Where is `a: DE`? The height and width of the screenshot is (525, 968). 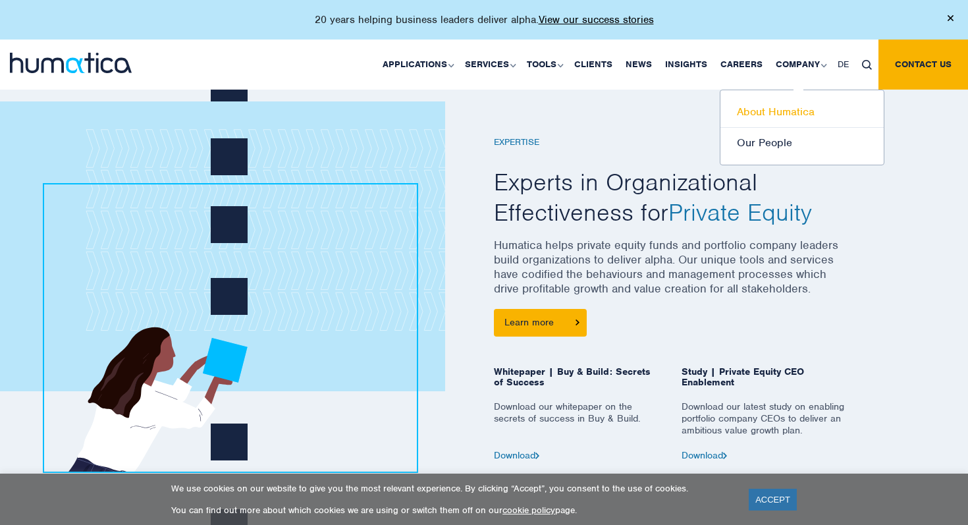 a: DE is located at coordinates (842, 65).